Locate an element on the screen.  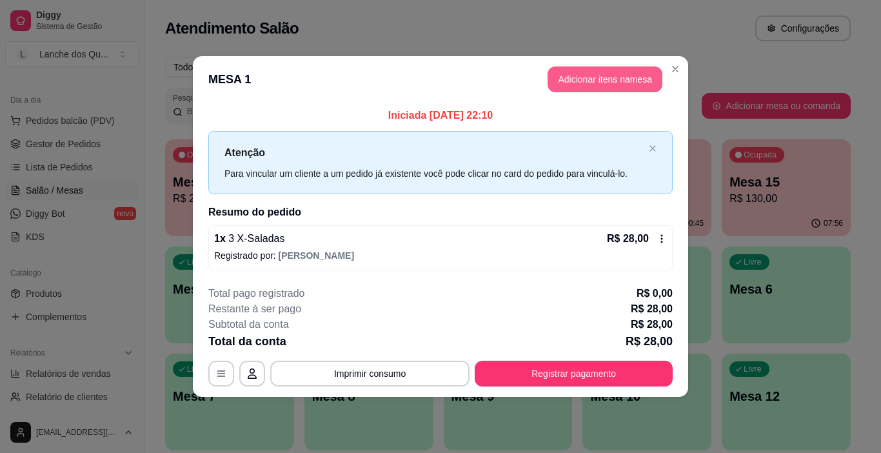
p: Registrado por: is located at coordinates (441, 256).